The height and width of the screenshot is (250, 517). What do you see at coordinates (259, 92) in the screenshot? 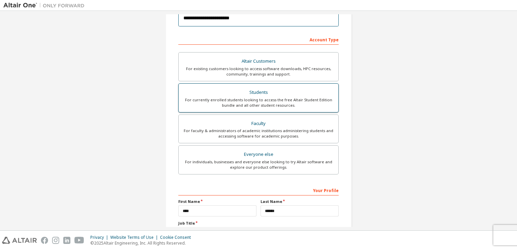
I see `div: Students` at bounding box center [259, 92].